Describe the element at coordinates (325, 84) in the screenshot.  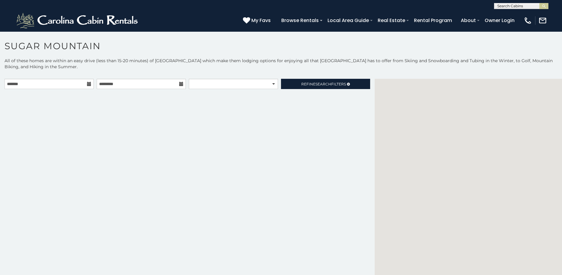
I see `a: RefineSearchFilters` at that location.